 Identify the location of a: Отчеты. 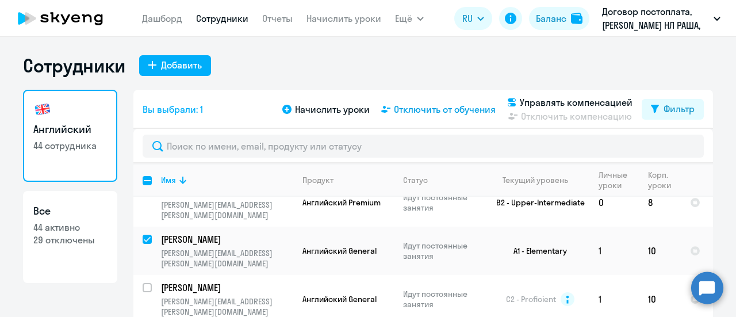
(277, 18).